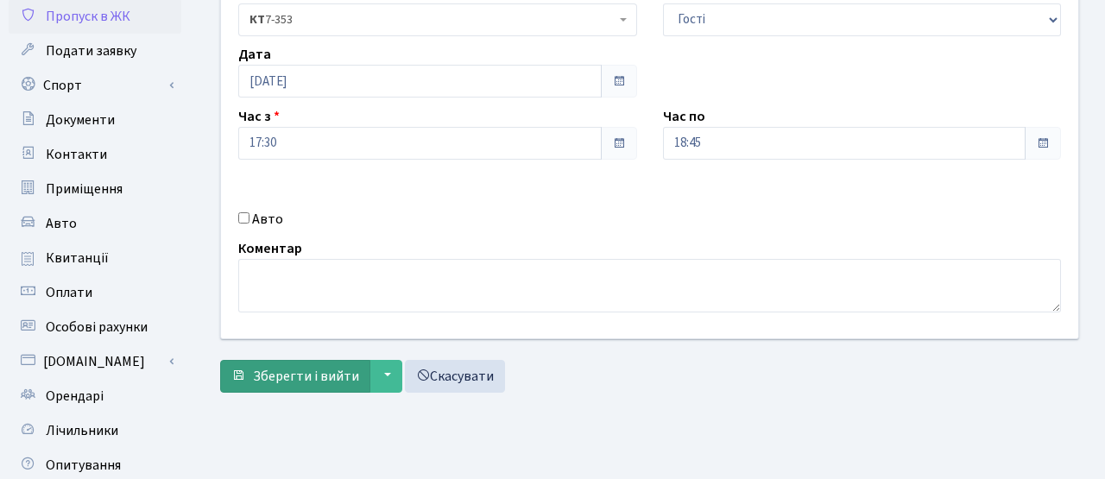 This screenshot has width=1105, height=479. What do you see at coordinates (95, 224) in the screenshot?
I see `a: Авто` at bounding box center [95, 224].